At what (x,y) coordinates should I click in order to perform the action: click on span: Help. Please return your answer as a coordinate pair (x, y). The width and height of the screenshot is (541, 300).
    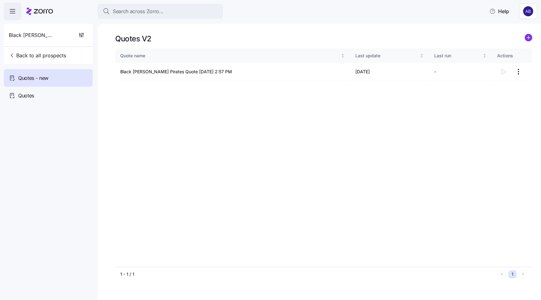
    Looking at the image, I should click on (499, 11).